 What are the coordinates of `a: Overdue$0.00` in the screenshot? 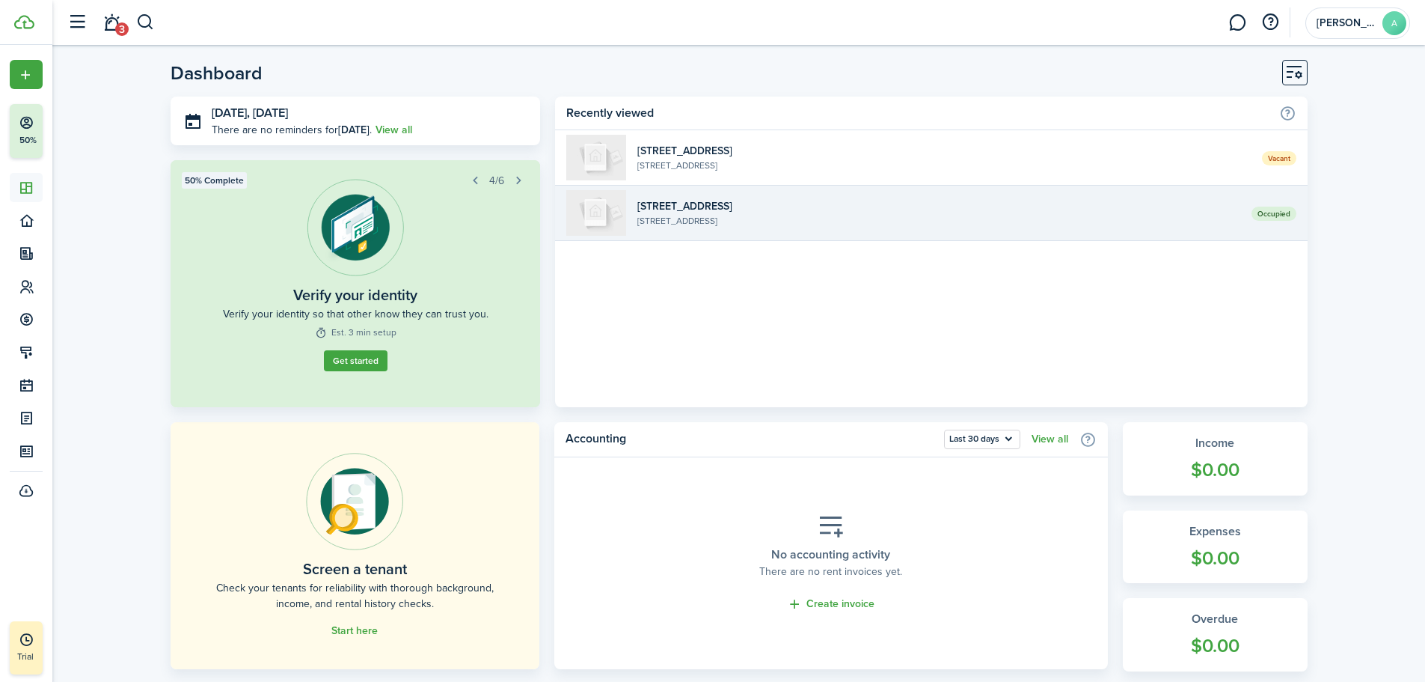 It's located at (1215, 634).